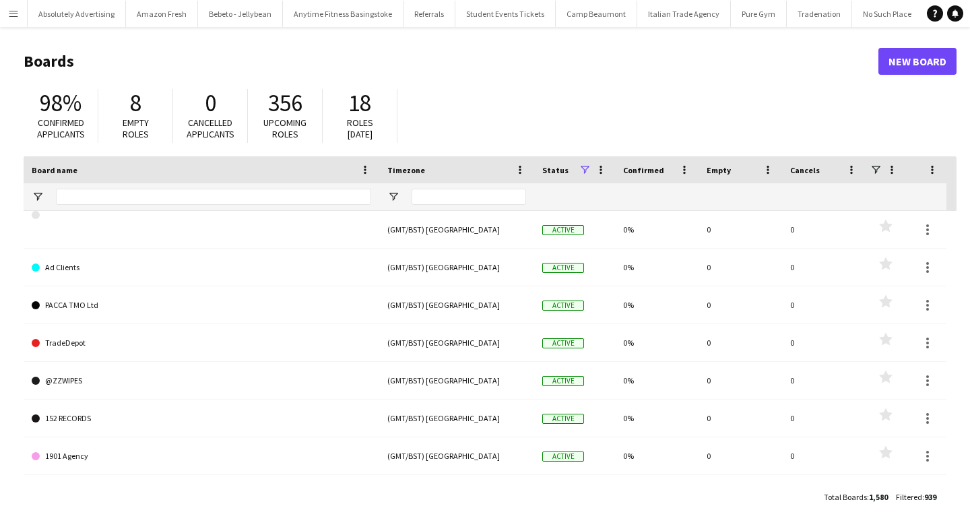  Describe the element at coordinates (819, 13) in the screenshot. I see `button: Tradenation` at that location.